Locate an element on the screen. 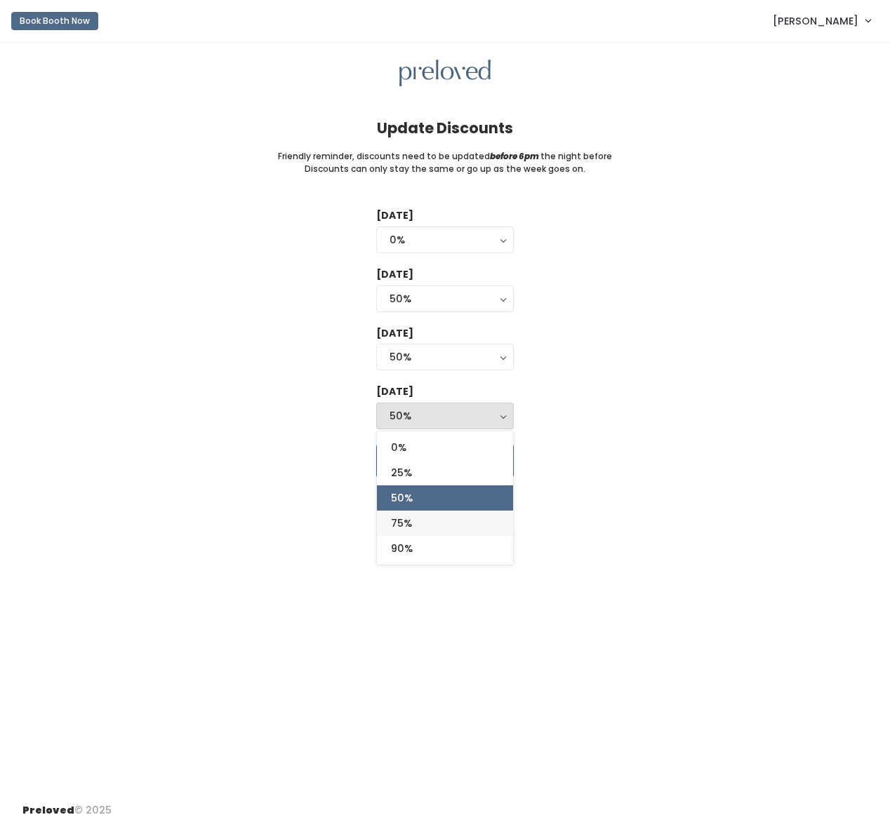  i: before 6pm is located at coordinates (514, 156).